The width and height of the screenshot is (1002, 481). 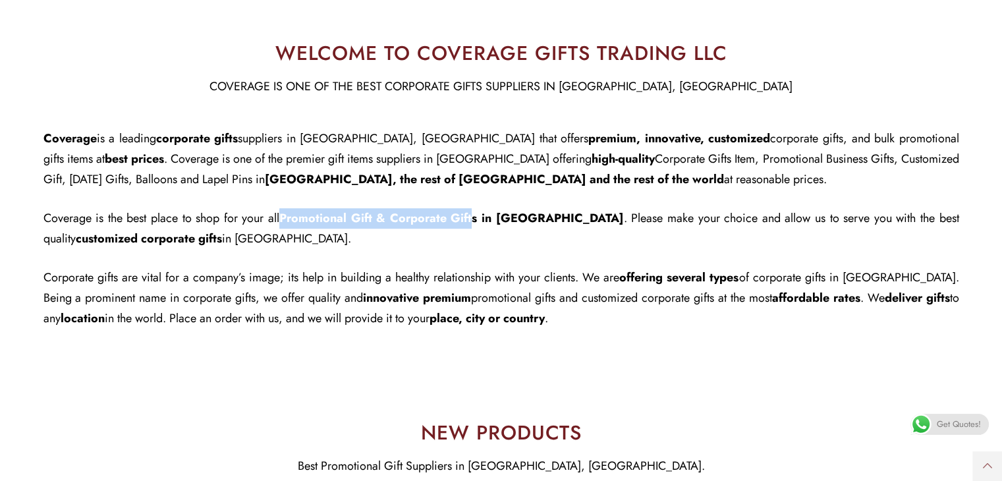 What do you see at coordinates (501, 228) in the screenshot?
I see `span: . Please make your choice and allow us to serve you with the best quality` at bounding box center [501, 228].